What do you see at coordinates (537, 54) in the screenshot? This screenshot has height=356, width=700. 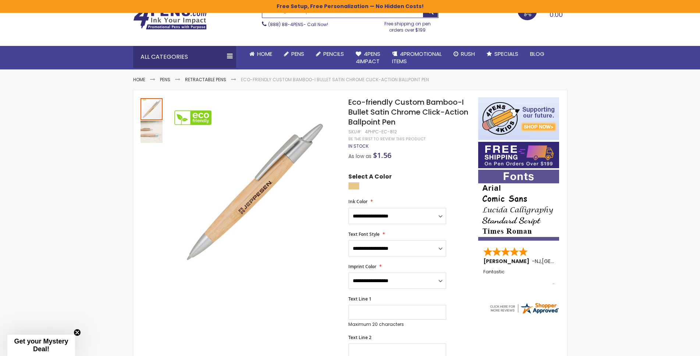 I see `span: Blog` at bounding box center [537, 54].